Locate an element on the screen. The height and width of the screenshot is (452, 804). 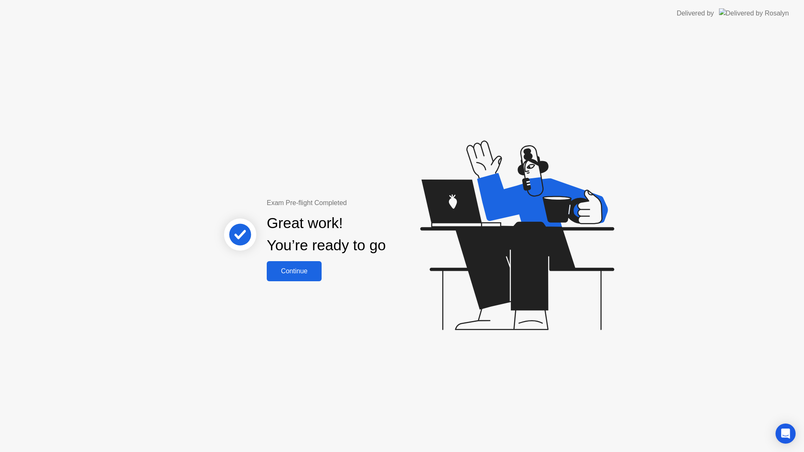
button: Continue is located at coordinates (294, 271).